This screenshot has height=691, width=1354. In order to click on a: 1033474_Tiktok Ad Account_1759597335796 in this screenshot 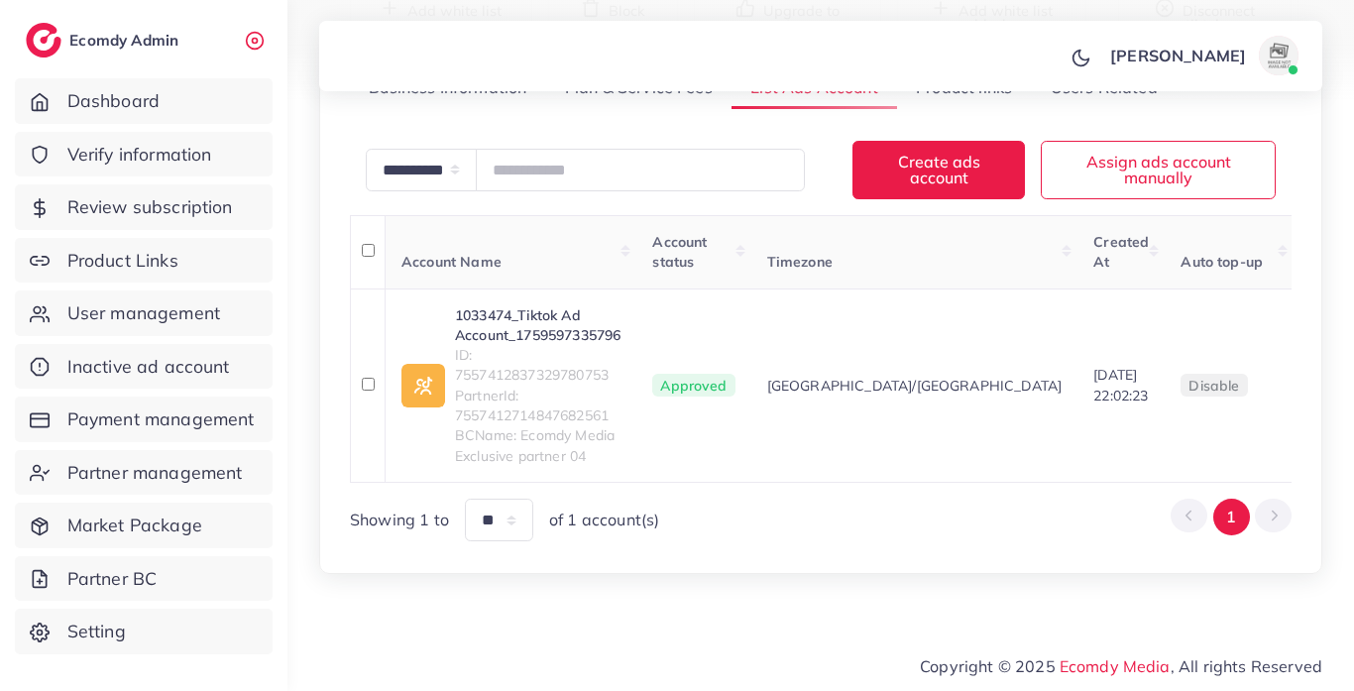, I will do `click(537, 325)`.